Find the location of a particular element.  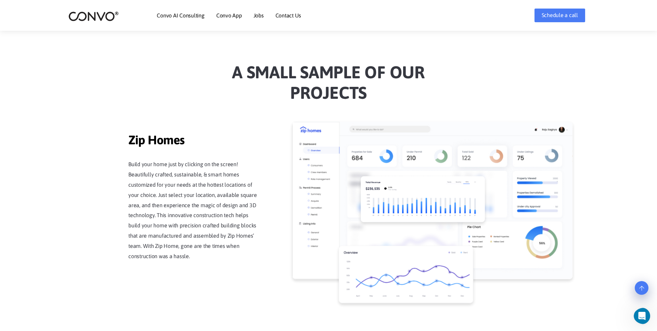

a: Contact Us is located at coordinates (288, 15).